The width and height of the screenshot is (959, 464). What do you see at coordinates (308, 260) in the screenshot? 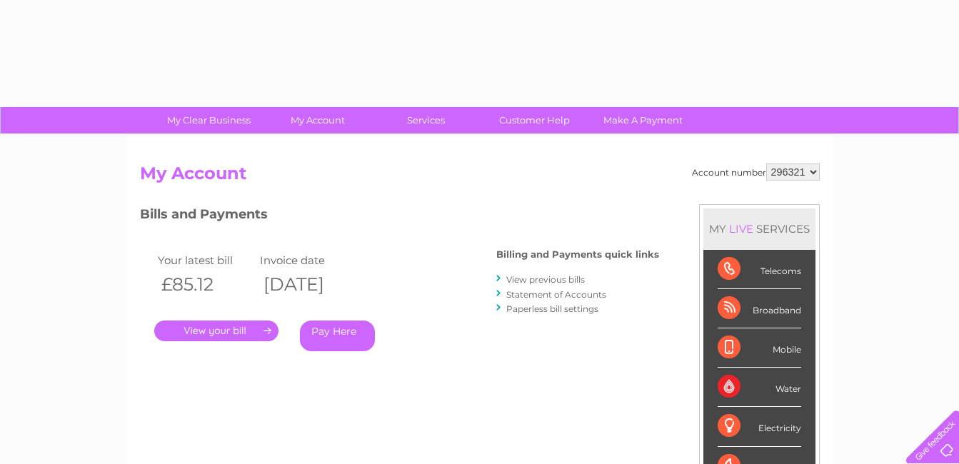
I see `td: Invoice date` at bounding box center [308, 260].